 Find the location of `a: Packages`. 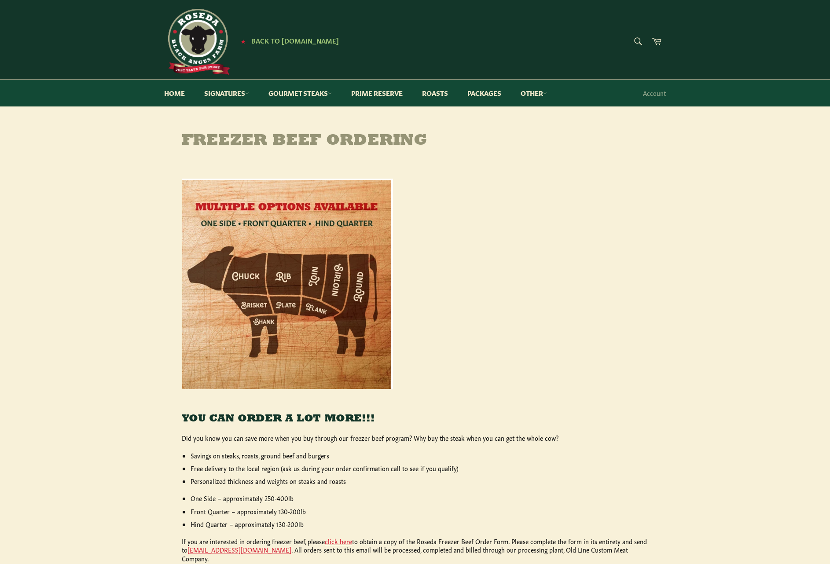

a: Packages is located at coordinates (484, 93).